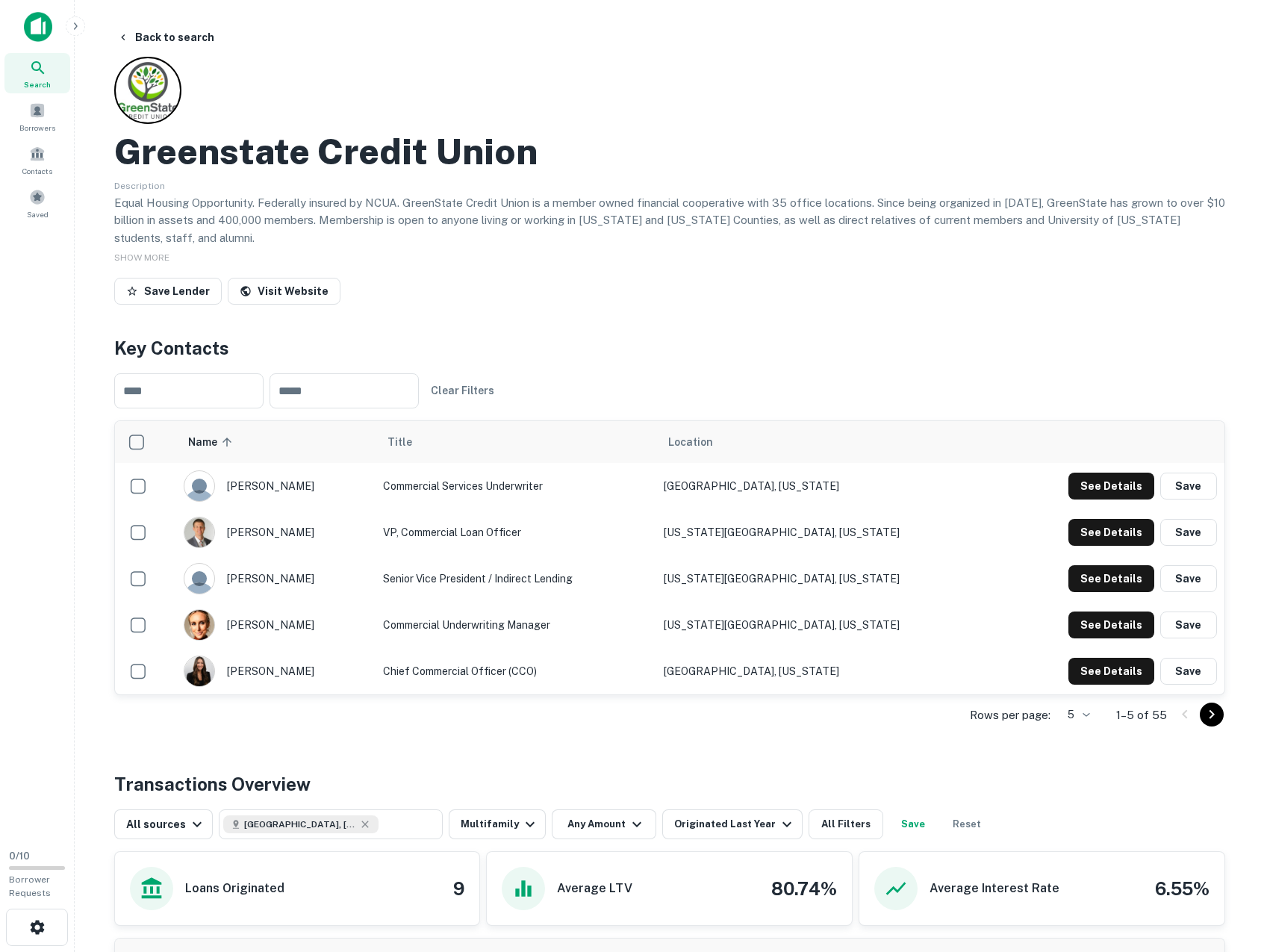 This screenshot has width=1264, height=952. Describe the element at coordinates (498, 825) in the screenshot. I see `button: Multifamily` at that location.